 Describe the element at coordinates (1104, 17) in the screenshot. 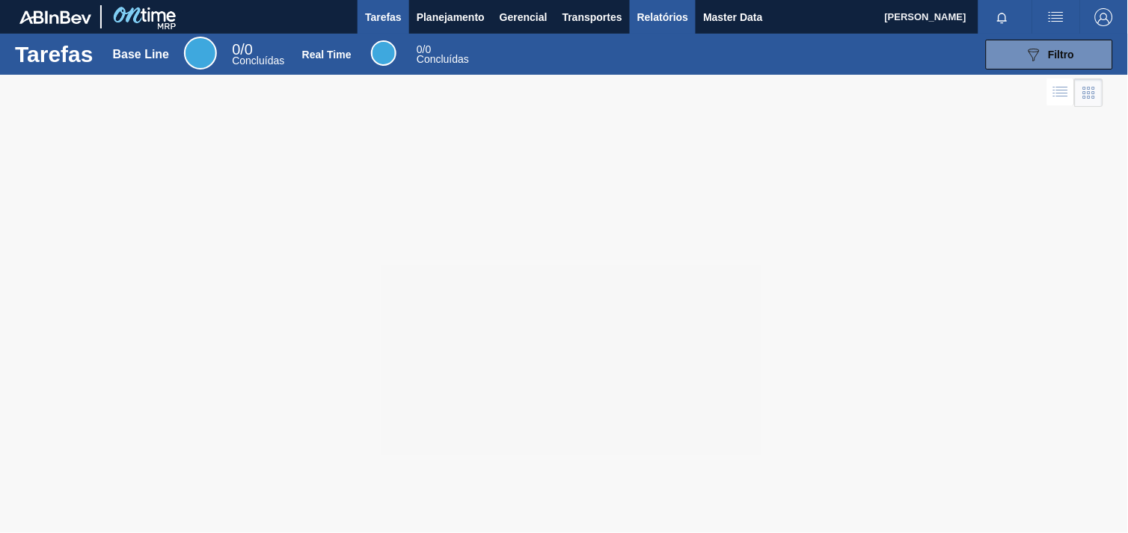

I see `img: Logout` at that location.